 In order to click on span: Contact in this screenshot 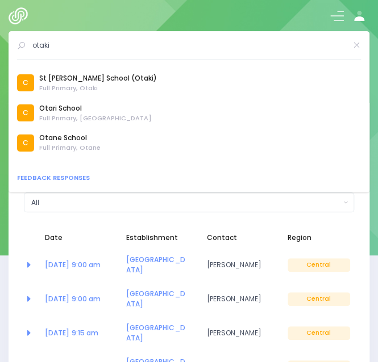, I will do `click(238, 238)`.